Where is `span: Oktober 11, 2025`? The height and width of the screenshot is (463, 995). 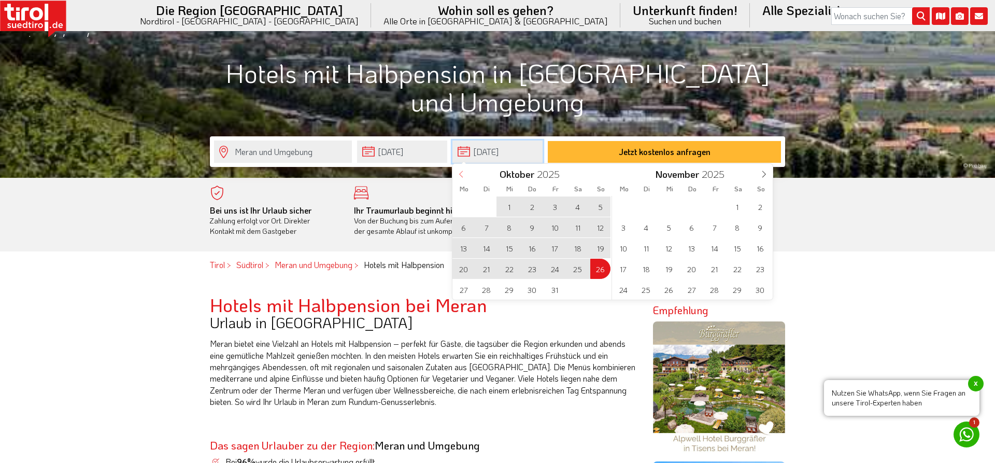 span: Oktober 11, 2025 is located at coordinates (578, 227).